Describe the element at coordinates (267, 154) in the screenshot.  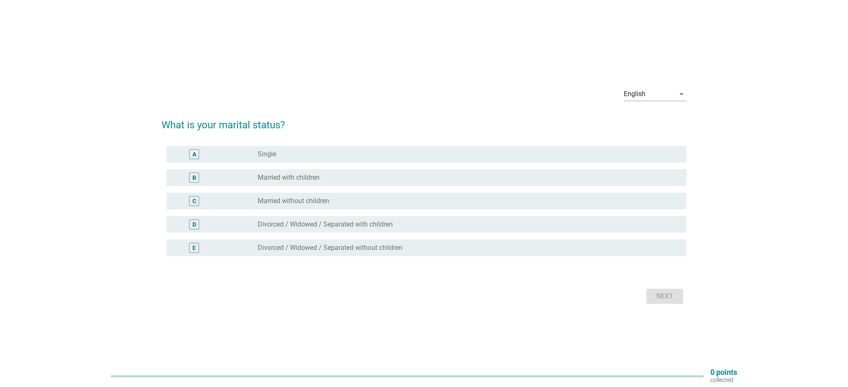
I see `label: Single` at that location.